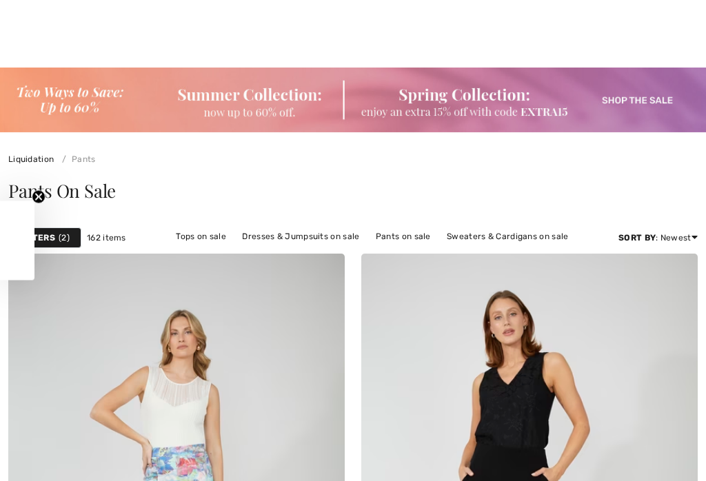 This screenshot has height=481, width=706. Describe the element at coordinates (106, 238) in the screenshot. I see `span: 162 items` at that location.